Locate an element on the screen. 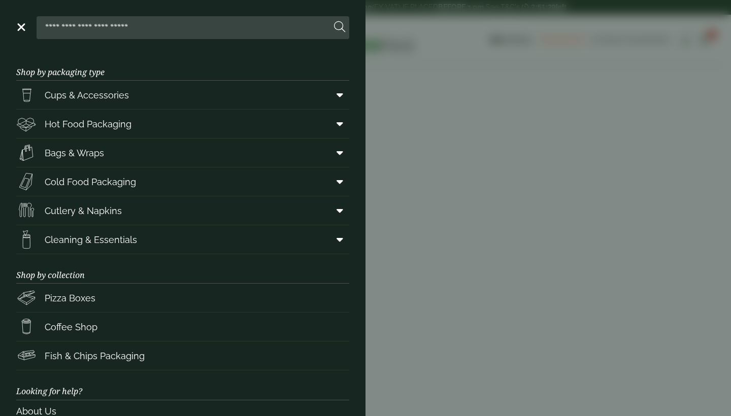 This screenshot has height=416, width=731. h3: Shop by collection is located at coordinates (183, 269).